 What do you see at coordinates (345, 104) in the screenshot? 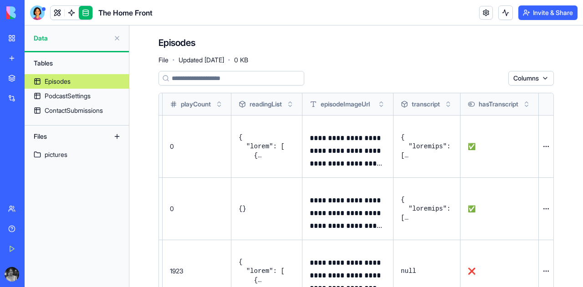
I see `span: episodeImageUrl` at bounding box center [345, 104].